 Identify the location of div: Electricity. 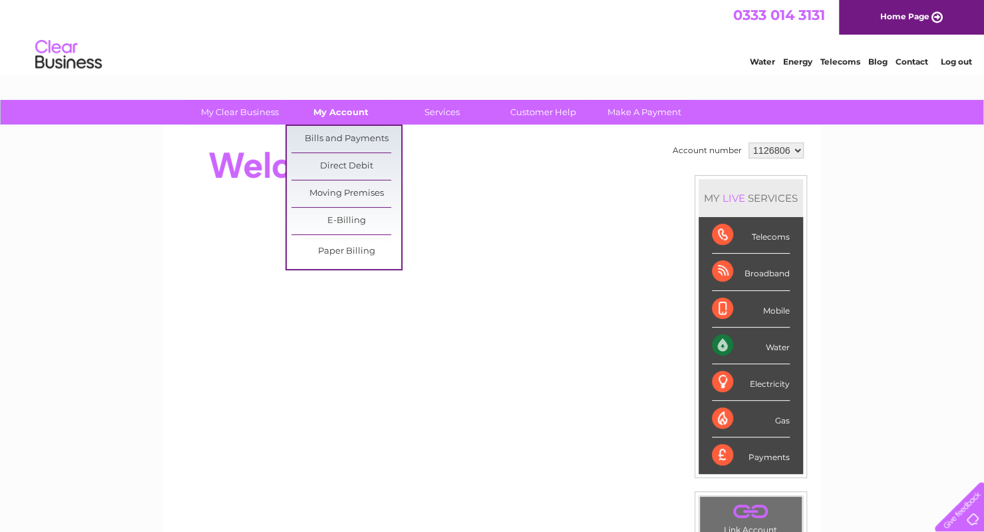
(751, 382).